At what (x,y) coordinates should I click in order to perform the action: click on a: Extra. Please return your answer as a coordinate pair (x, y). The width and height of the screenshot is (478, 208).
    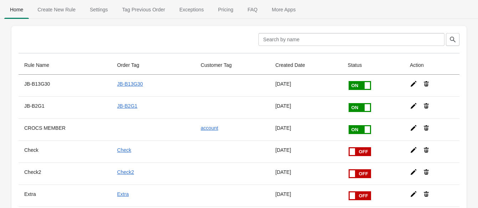
    Looking at the image, I should click on (123, 194).